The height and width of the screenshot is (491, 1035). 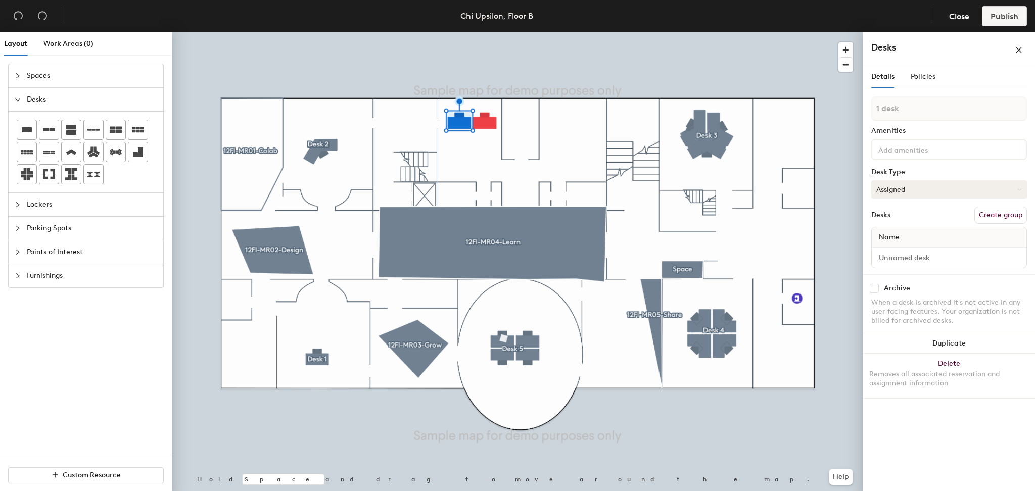 I want to click on span: Lockers, so click(x=92, y=205).